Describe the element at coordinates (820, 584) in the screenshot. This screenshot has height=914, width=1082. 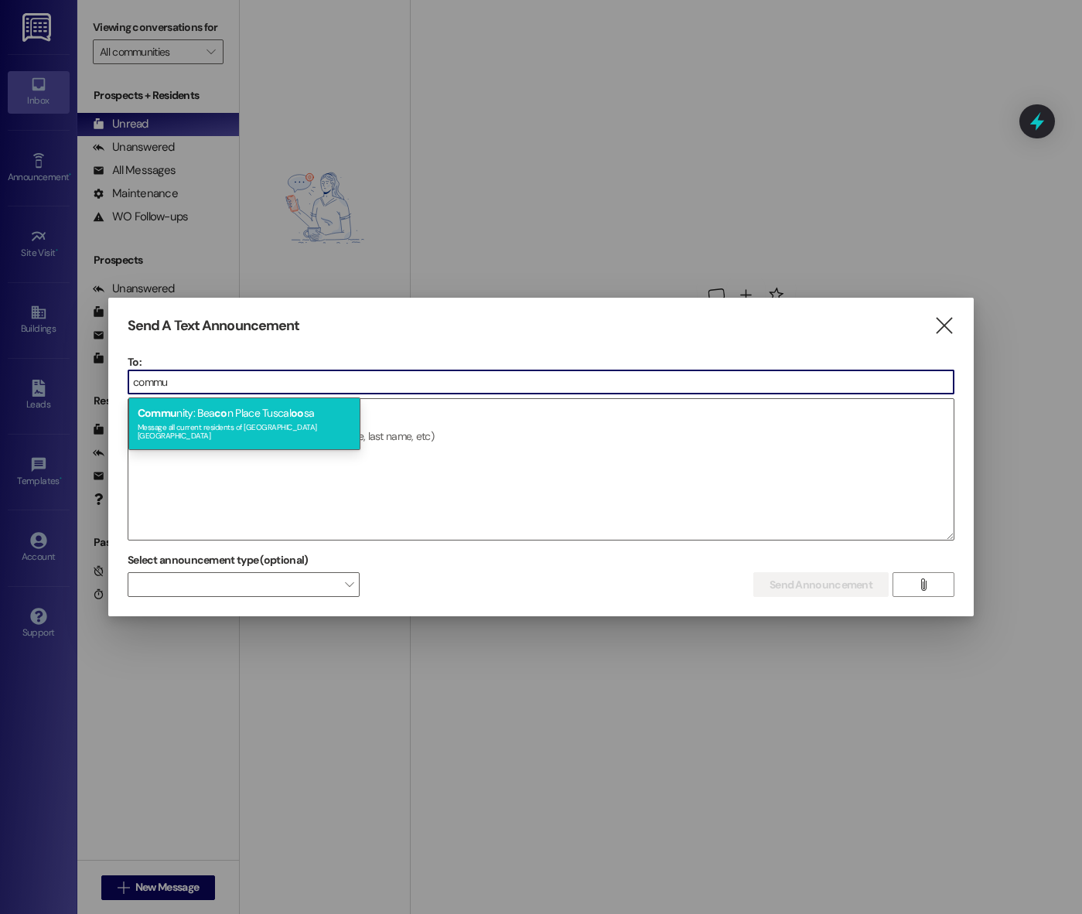
I see `span: Send Announcement` at that location.